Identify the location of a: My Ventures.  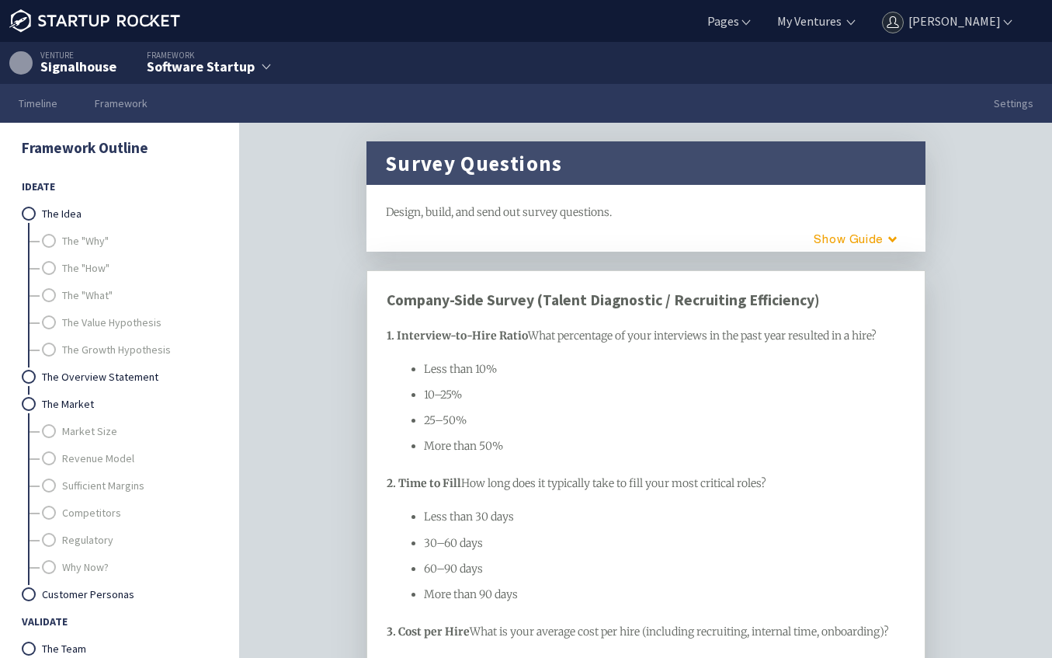
(807, 21).